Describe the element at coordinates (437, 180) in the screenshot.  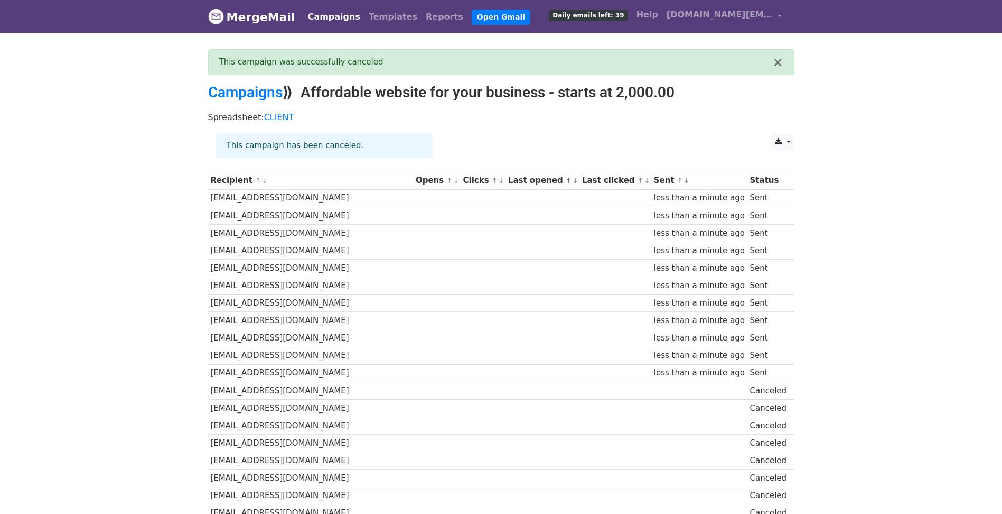
I see `th: Opens` at that location.